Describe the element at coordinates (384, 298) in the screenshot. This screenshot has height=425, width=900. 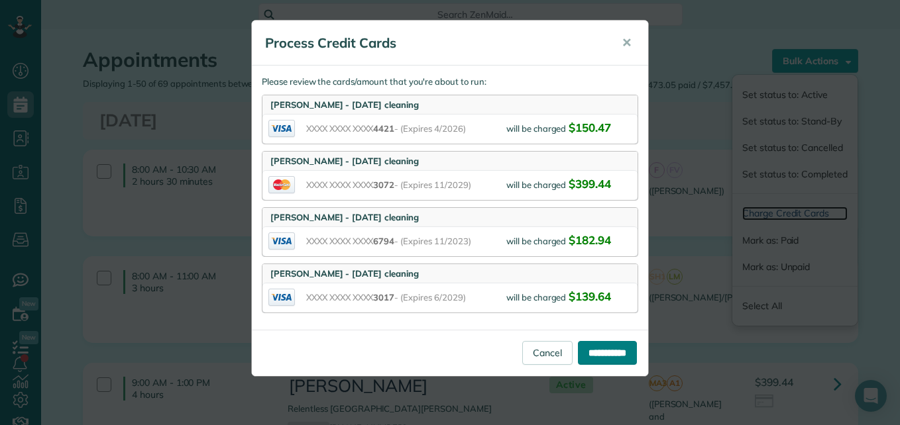
I see `span: 3017` at that location.